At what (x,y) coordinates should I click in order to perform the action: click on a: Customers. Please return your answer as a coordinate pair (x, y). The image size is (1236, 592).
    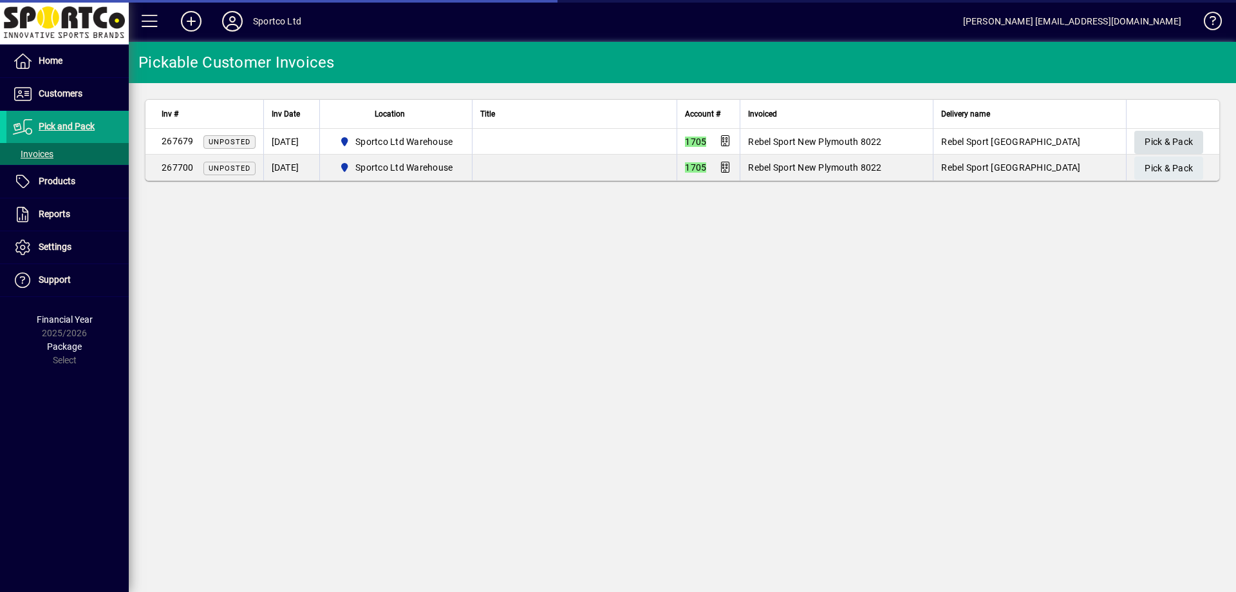
    Looking at the image, I should click on (68, 94).